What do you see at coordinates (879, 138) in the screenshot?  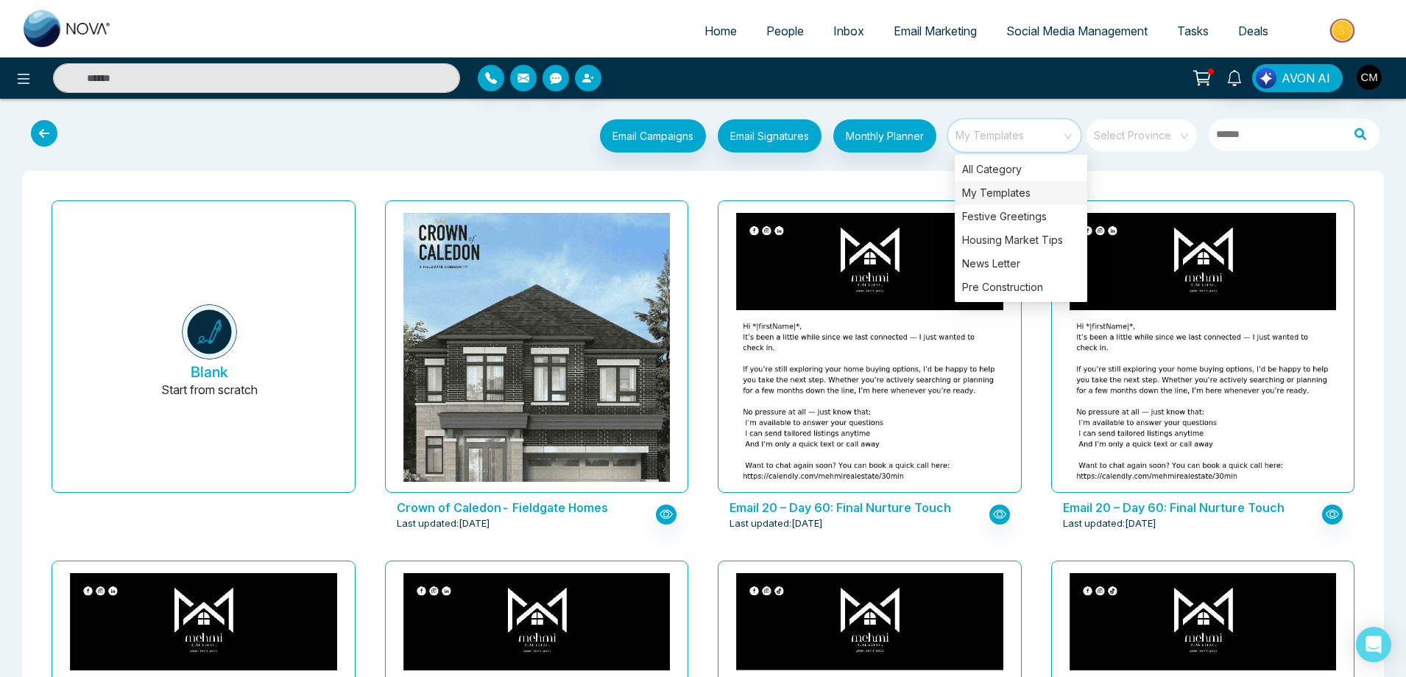 I see `a: Monthly Planner` at bounding box center [879, 138].